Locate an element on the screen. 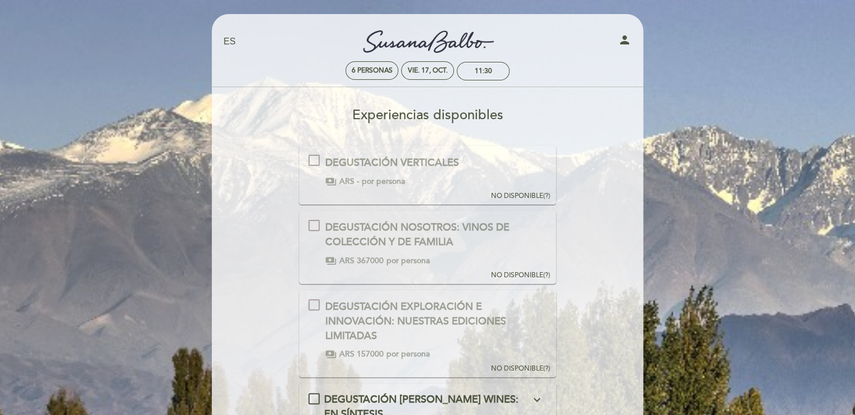  div: 11:30 is located at coordinates (483, 71).